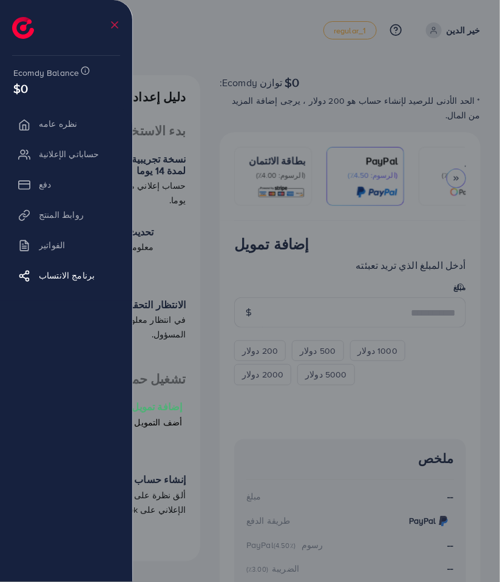 This screenshot has height=582, width=500. I want to click on span: Ecomdy Balance, so click(46, 73).